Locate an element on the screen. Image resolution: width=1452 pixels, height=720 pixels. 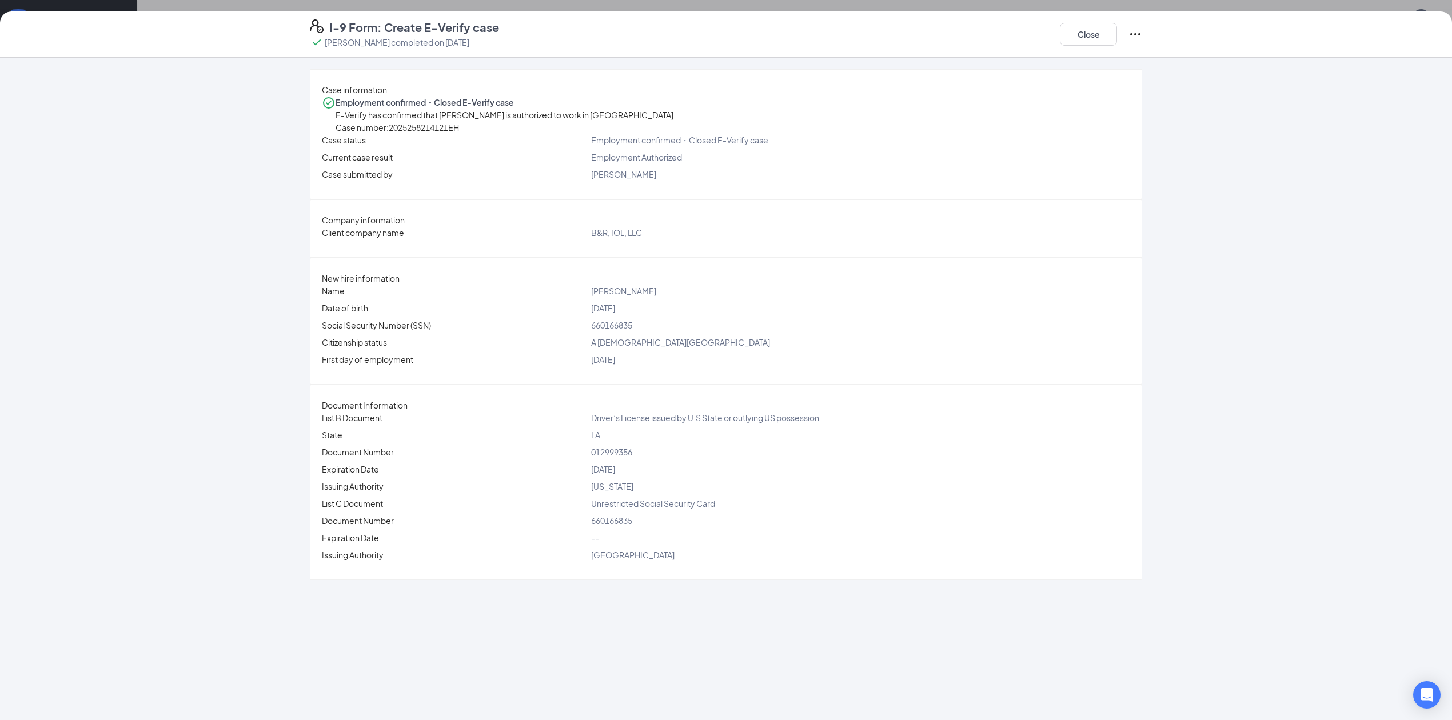
span: Date of birth is located at coordinates (345, 308).